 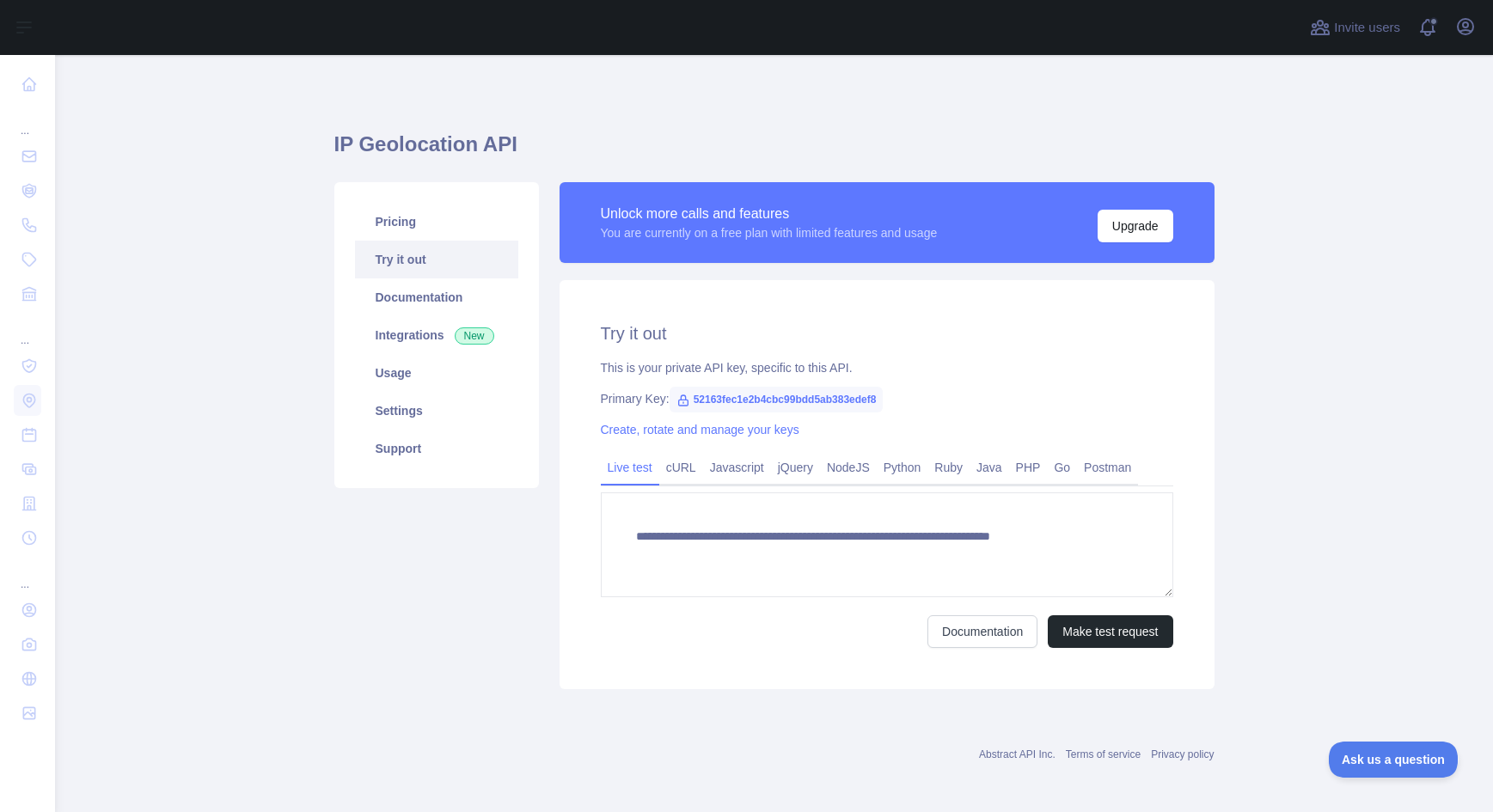 What do you see at coordinates (1355, 27) in the screenshot?
I see `button: Invite users` at bounding box center [1355, 27].